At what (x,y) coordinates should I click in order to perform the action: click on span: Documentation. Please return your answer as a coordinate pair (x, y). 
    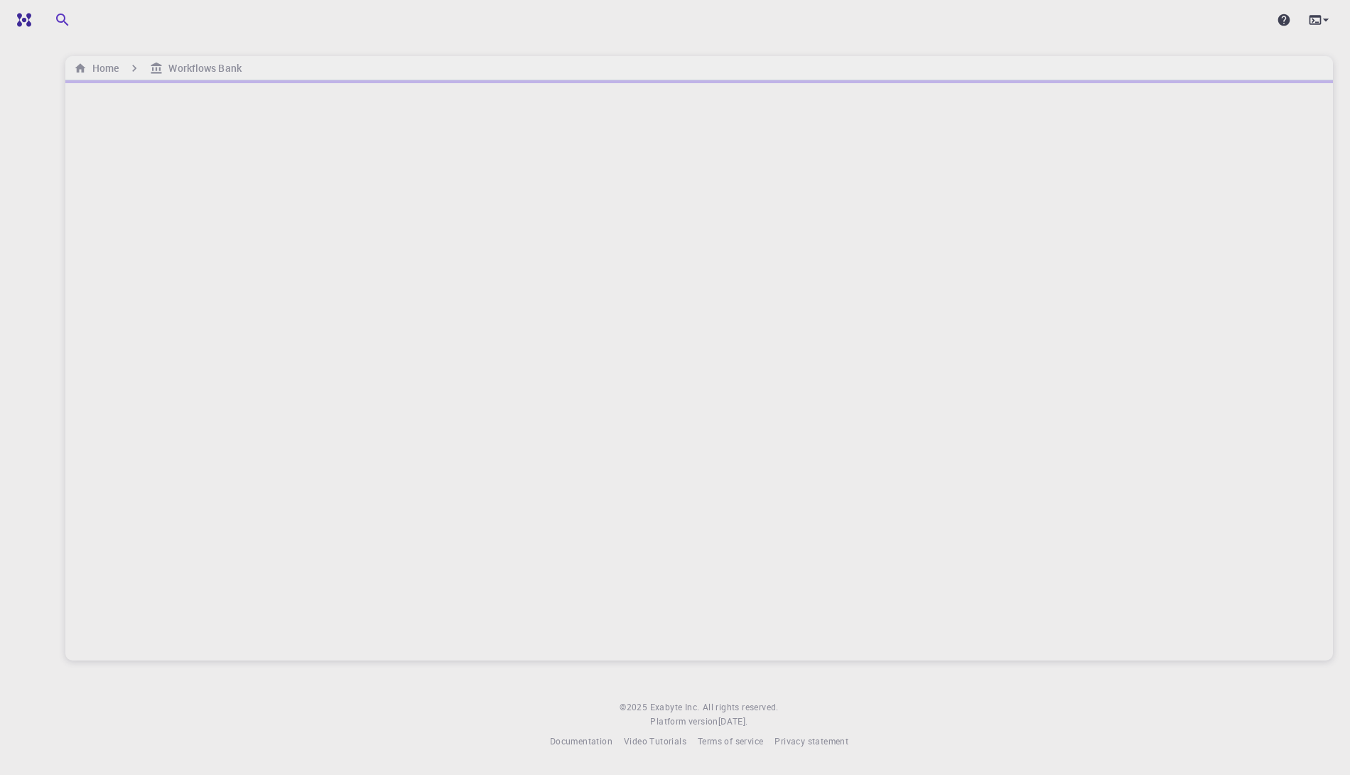
    Looking at the image, I should click on (581, 740).